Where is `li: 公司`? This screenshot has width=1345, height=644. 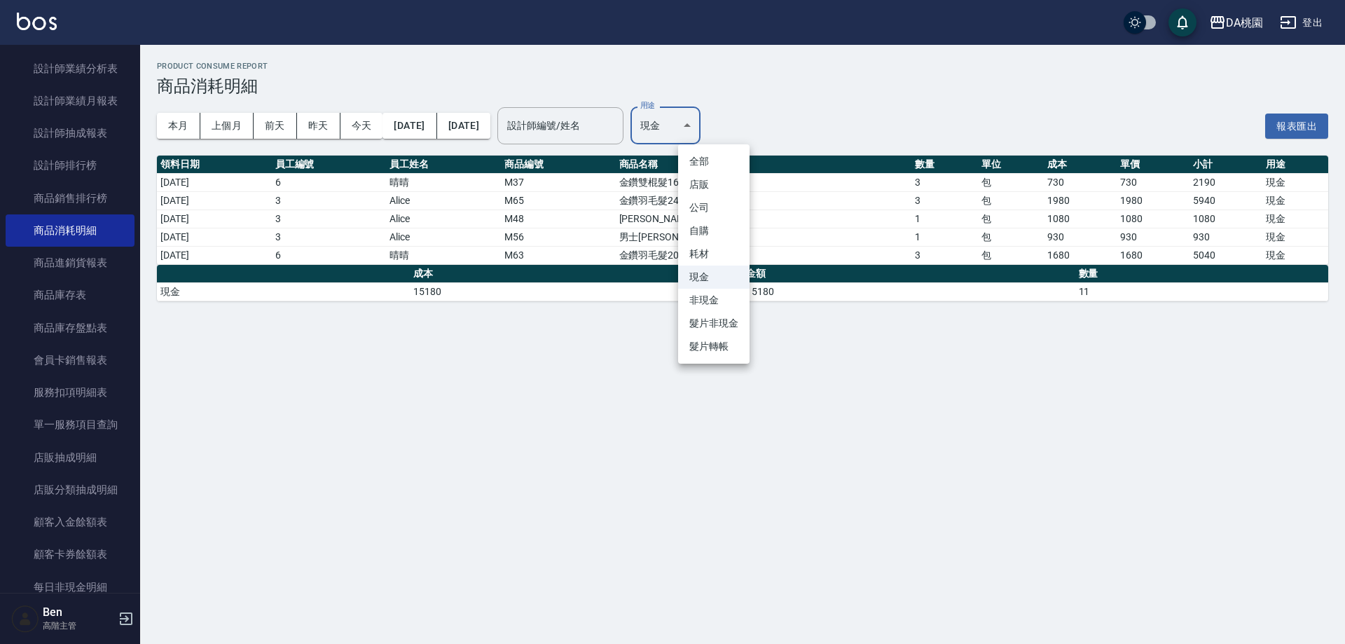 li: 公司 is located at coordinates (714, 207).